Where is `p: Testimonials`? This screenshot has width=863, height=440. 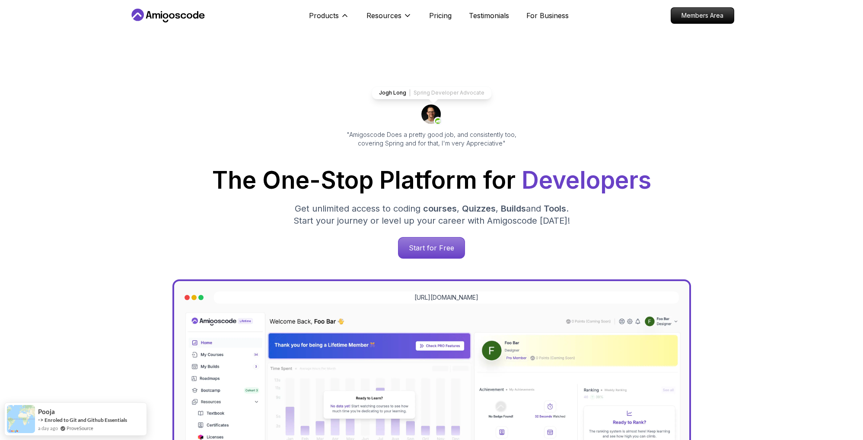 p: Testimonials is located at coordinates (489, 16).